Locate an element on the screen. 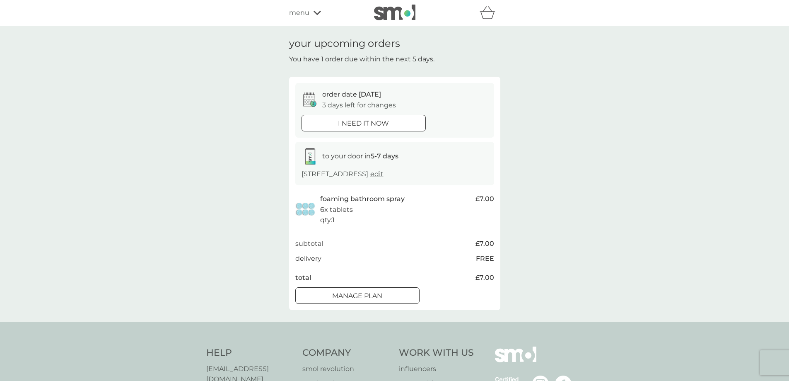 The width and height of the screenshot is (789, 381). p: Manage plan is located at coordinates (357, 296).